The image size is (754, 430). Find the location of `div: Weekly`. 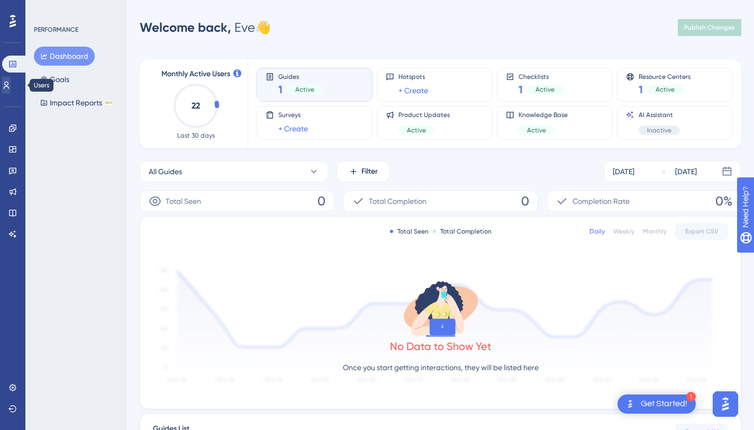

div: Weekly is located at coordinates (624, 231).